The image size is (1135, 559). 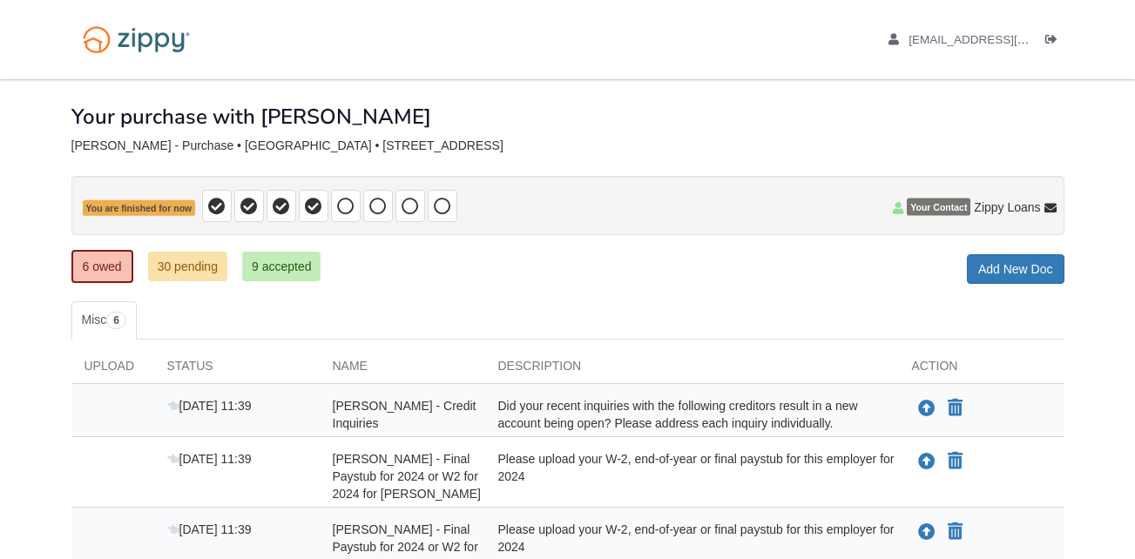 I want to click on a: 9 accepted, so click(x=281, y=267).